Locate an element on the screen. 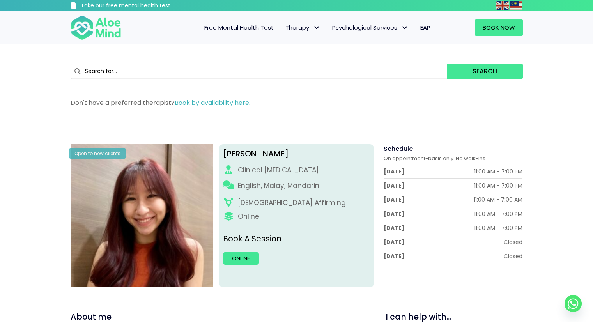 This screenshot has height=322, width=593. span: Psychological Services is located at coordinates (370, 27).